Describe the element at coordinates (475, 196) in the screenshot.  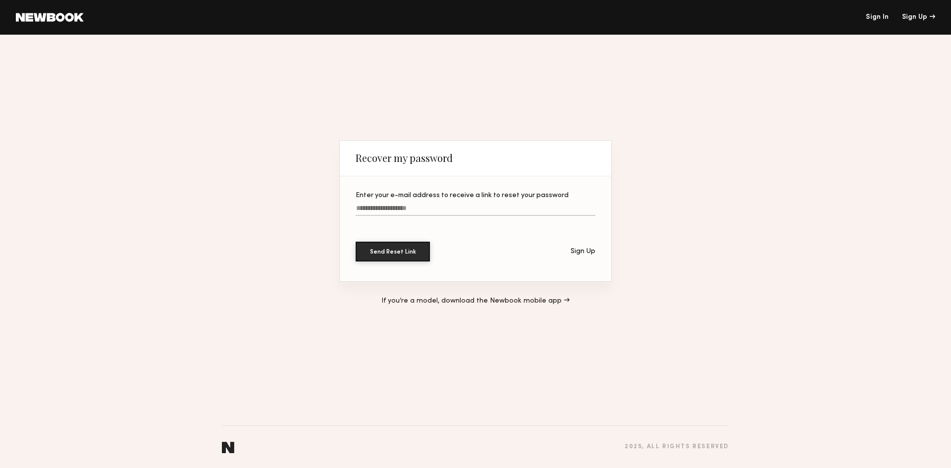
I see `div: Enter your e-mail address to receive a link to reset your password` at that location.